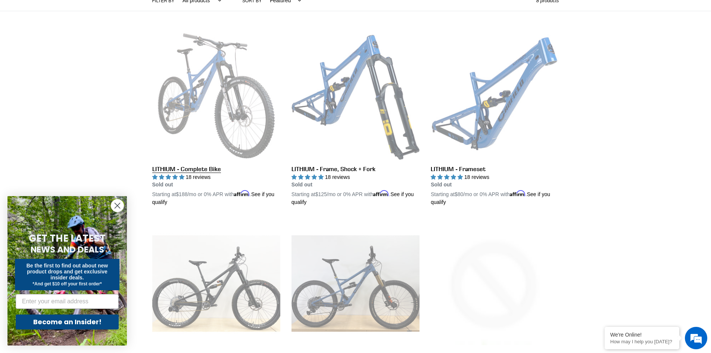 The image size is (711, 353). What do you see at coordinates (67, 238) in the screenshot?
I see `span: GET THE LATEST` at bounding box center [67, 238].